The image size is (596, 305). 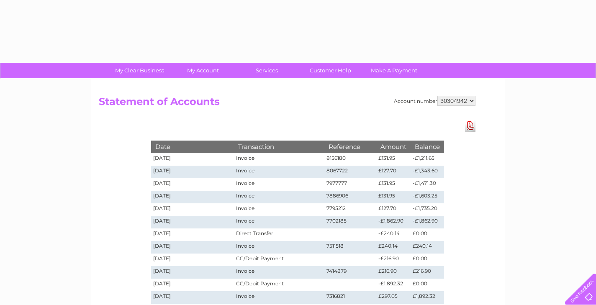 I want to click on th: Reference, so click(x=350, y=147).